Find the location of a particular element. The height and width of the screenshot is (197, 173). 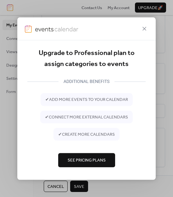

div: Upgrade to Professional plan to assign categories to events is located at coordinates (86, 59).